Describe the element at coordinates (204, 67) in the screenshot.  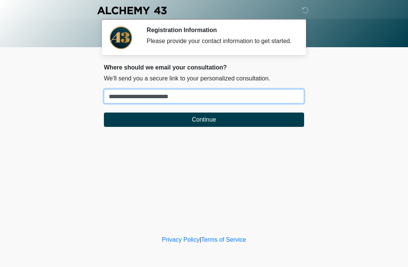
I see `h2: Where should we email your consultation?` at that location.